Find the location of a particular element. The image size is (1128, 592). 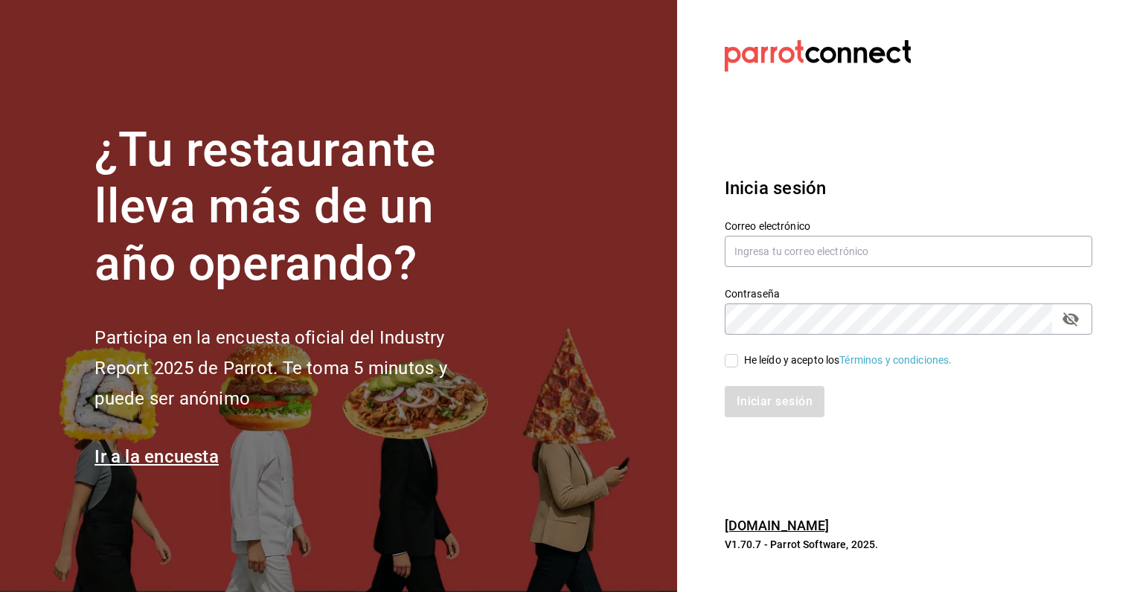

label: Contraseña is located at coordinates (908, 293).